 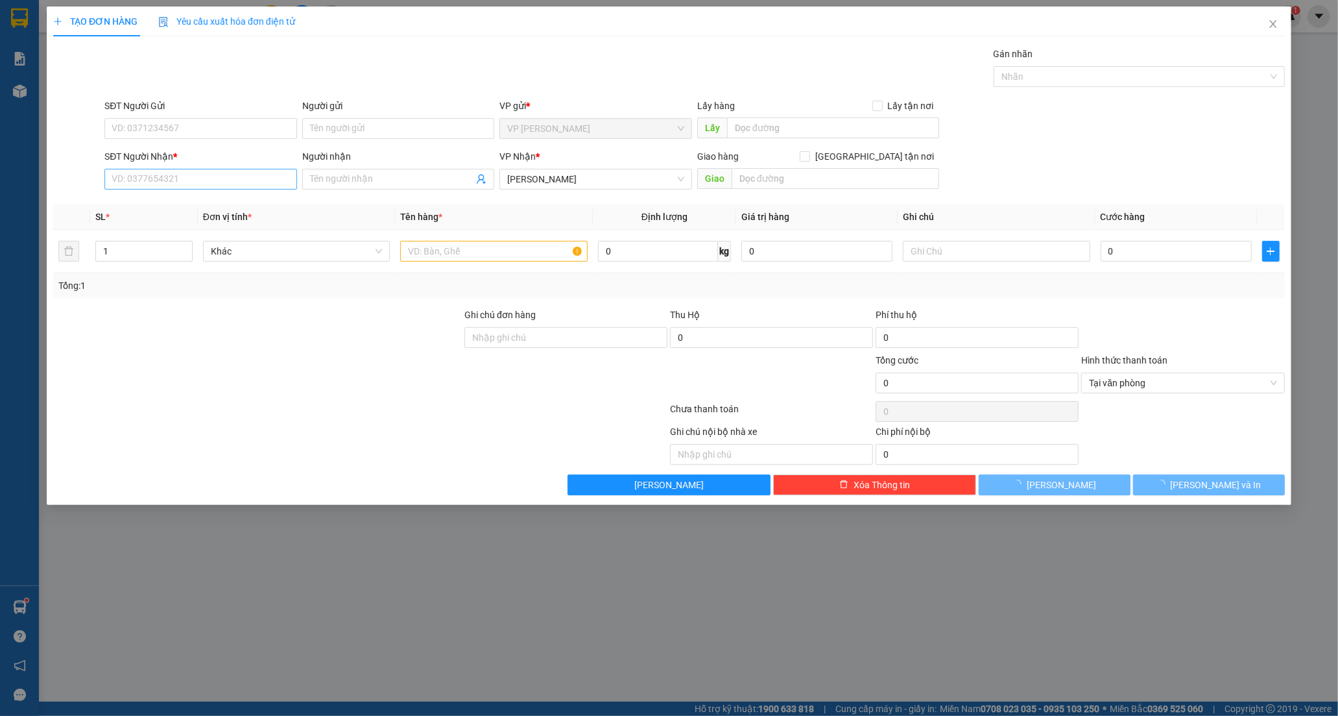 I want to click on div: Người gửi, so click(x=398, y=106).